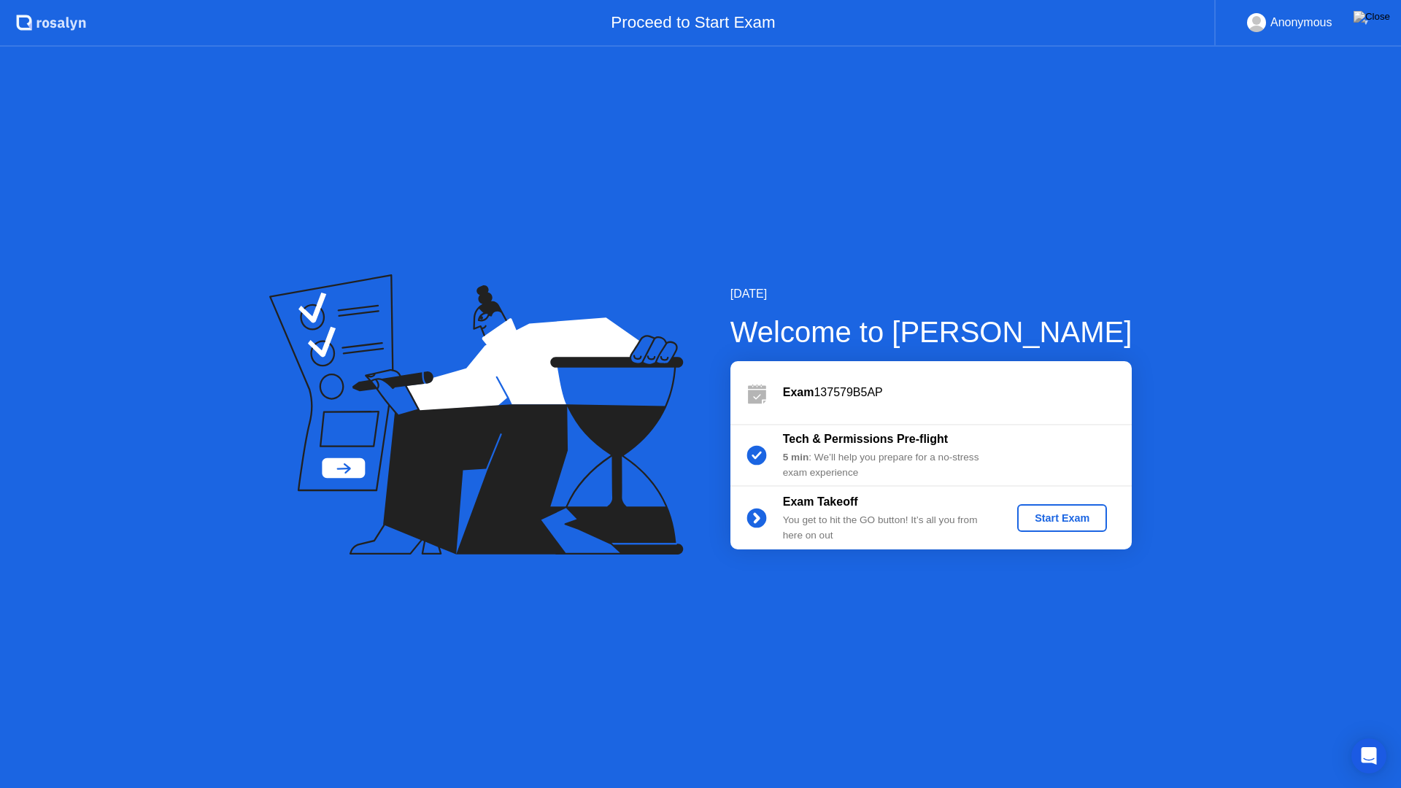 This screenshot has height=788, width=1401. What do you see at coordinates (1369, 756) in the screenshot?
I see `div: Open Intercom Messenger` at bounding box center [1369, 756].